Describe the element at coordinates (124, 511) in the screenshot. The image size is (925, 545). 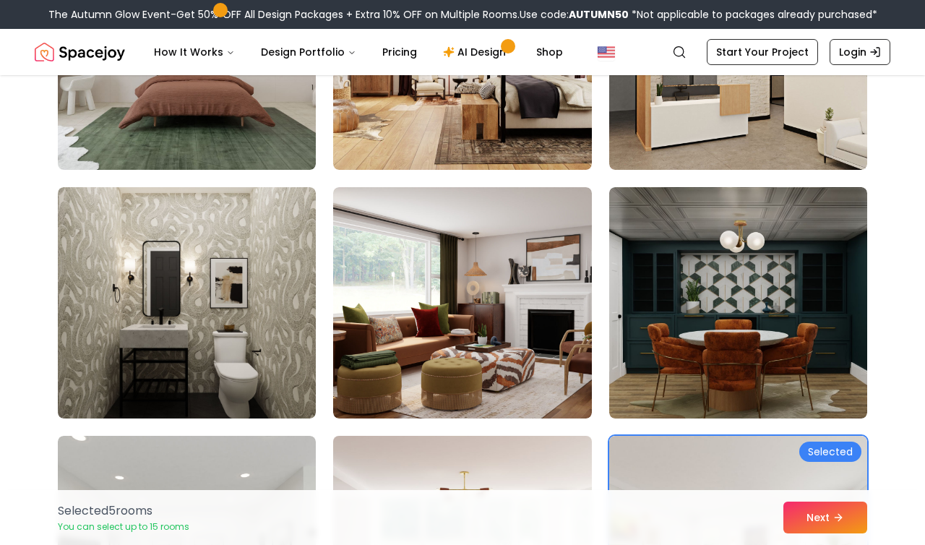
I see `p: Selected 5 room s` at that location.